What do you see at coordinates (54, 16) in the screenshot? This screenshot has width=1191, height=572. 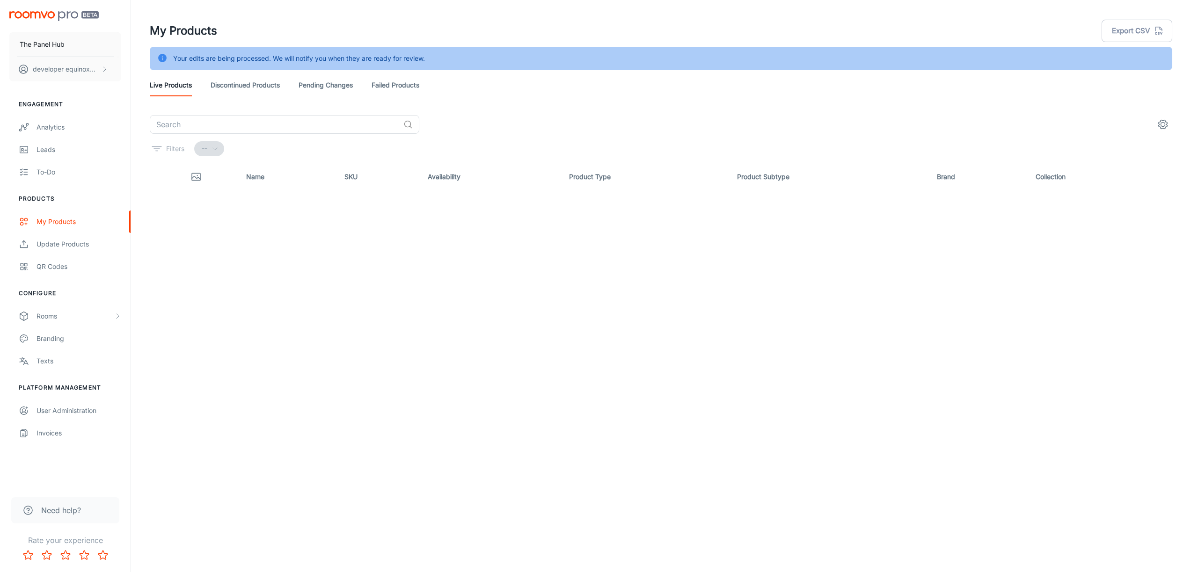 I see `img: Roomvo PRO Beta` at bounding box center [54, 16].